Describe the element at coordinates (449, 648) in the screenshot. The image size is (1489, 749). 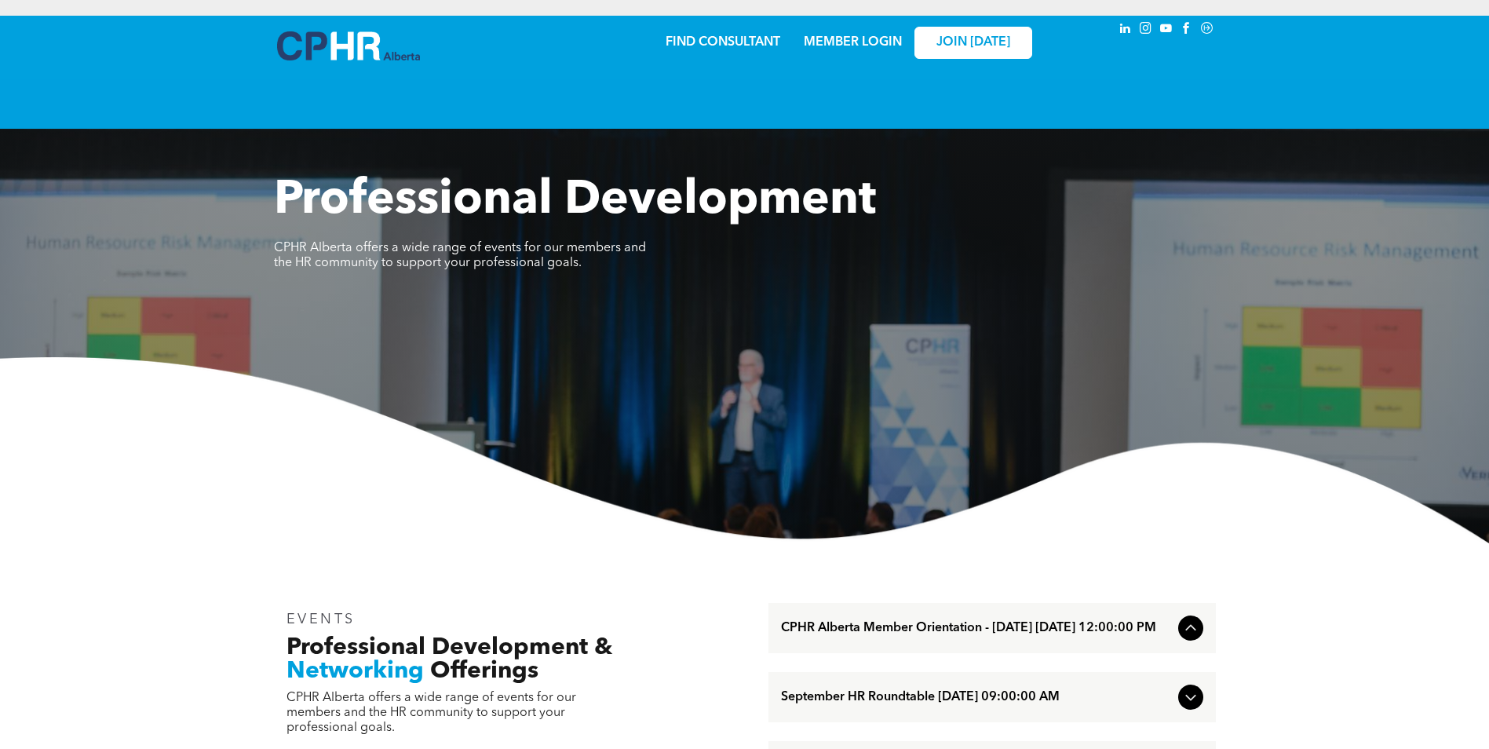
I see `span: Professional Development &` at that location.